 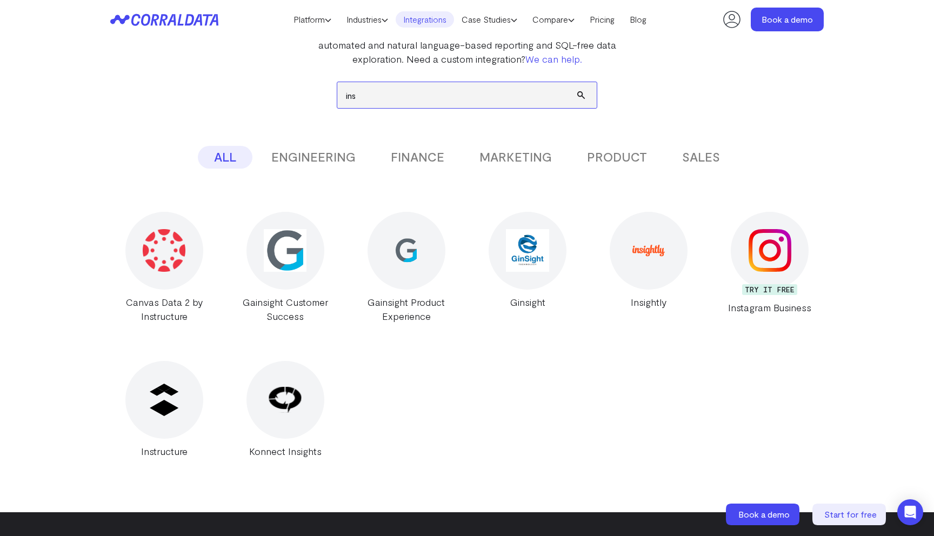 I want to click on a: Platform, so click(x=312, y=19).